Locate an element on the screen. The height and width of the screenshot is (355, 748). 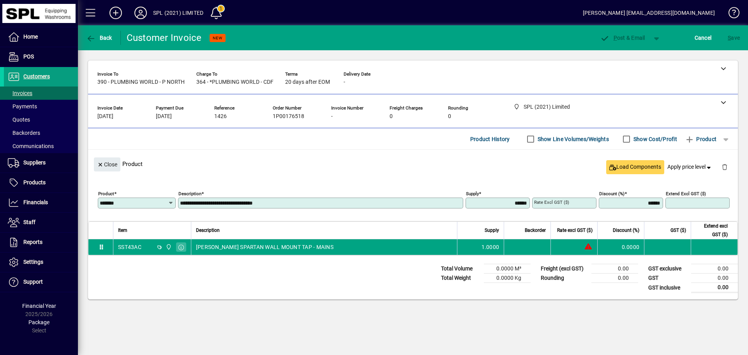
td: Total Volume is located at coordinates (460, 269).